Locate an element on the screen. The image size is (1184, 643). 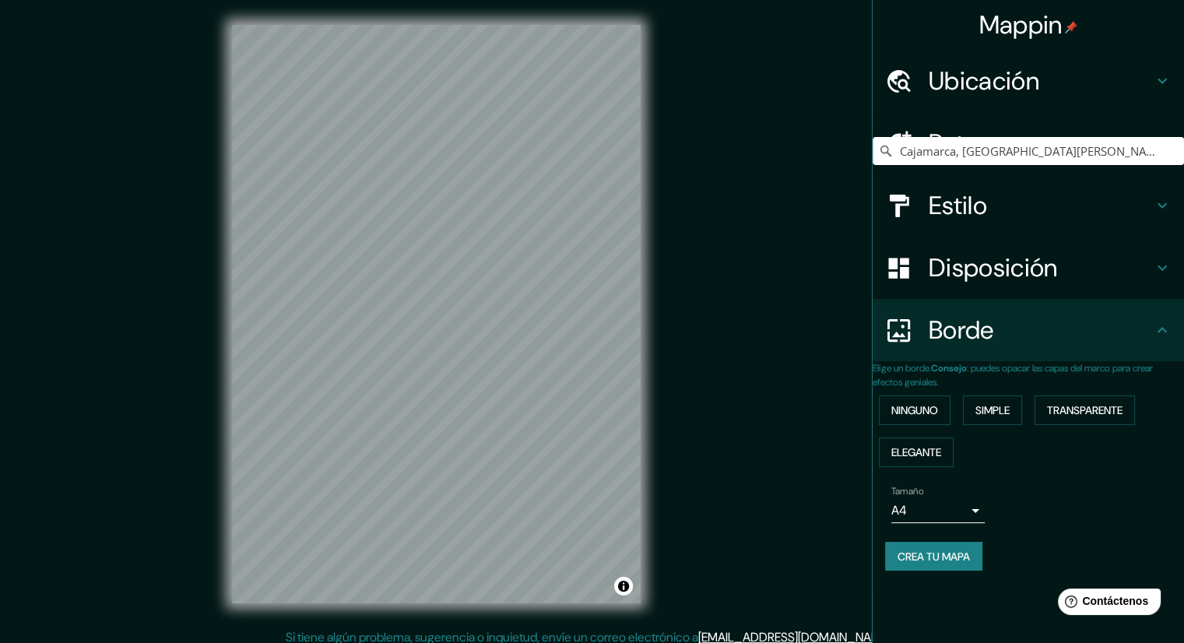
button: Activar o desactivar atribución is located at coordinates (624, 586).